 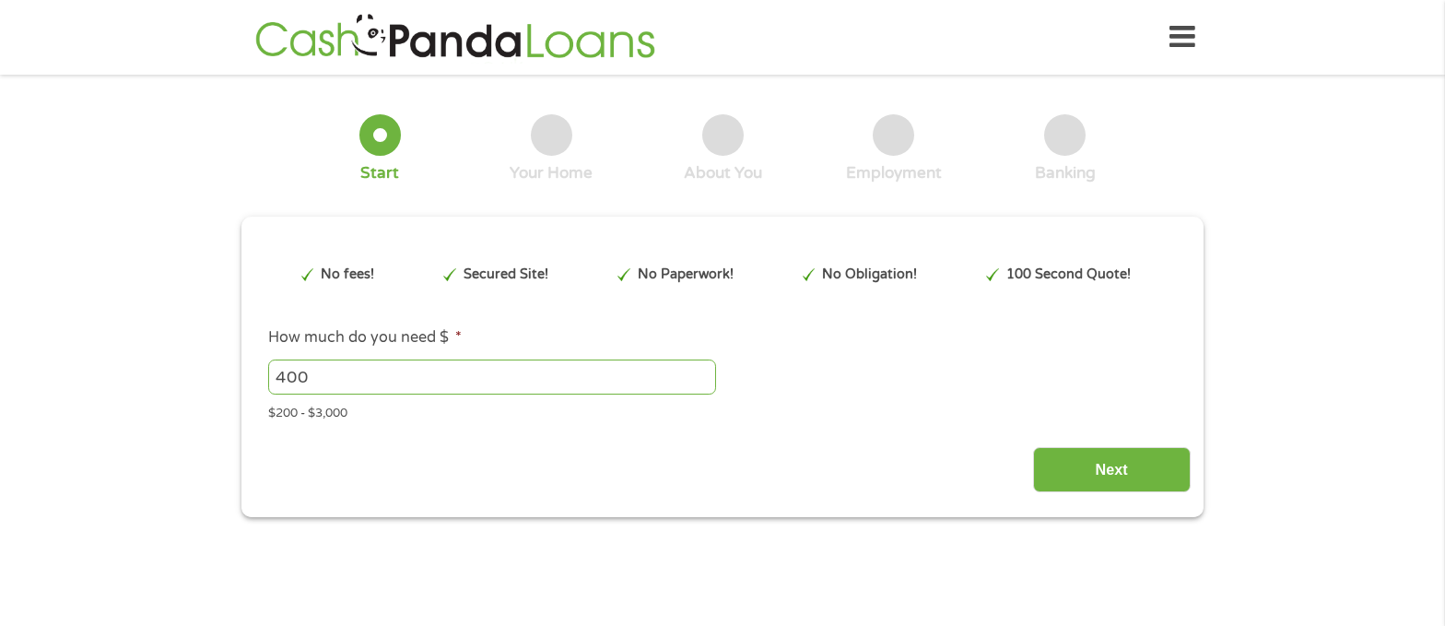 I want to click on div: Your Home, so click(x=551, y=173).